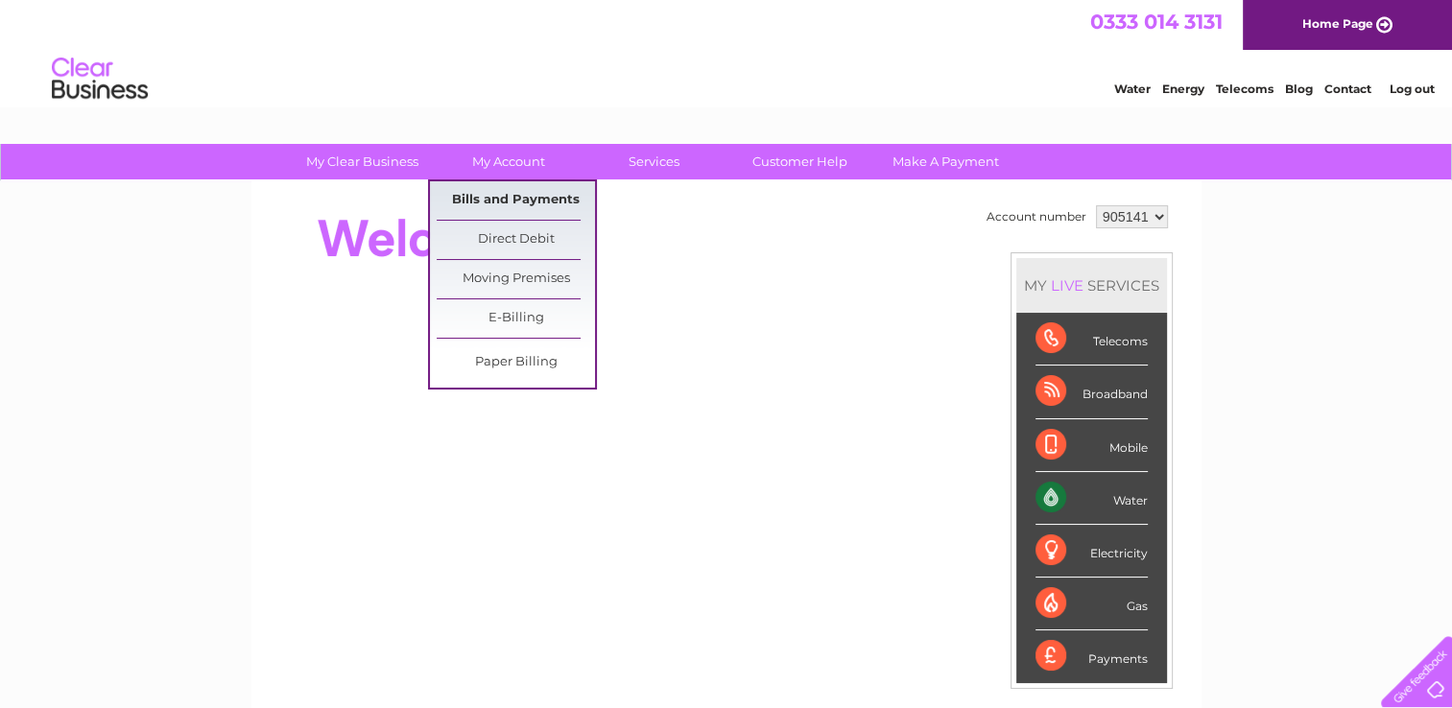 This screenshot has width=1452, height=708. What do you see at coordinates (100, 79) in the screenshot?
I see `img: logo.png` at bounding box center [100, 79].